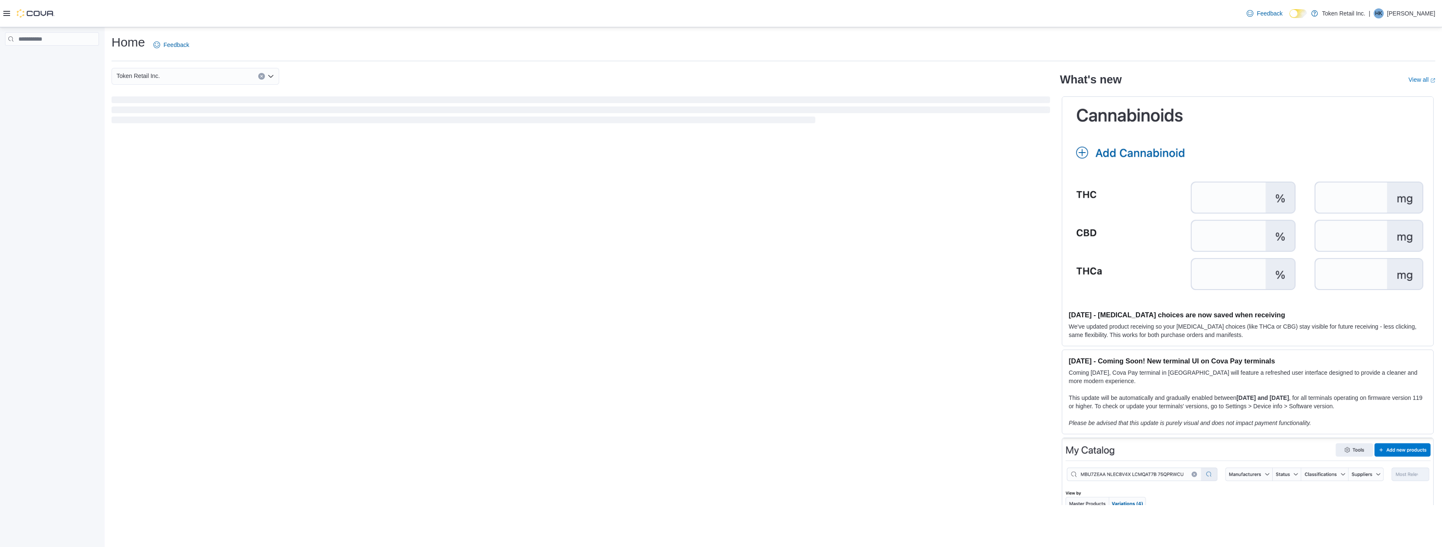 This screenshot has width=1442, height=547. Describe the element at coordinates (1190, 423) in the screenshot. I see `em: Please be advised that this update is purely visual and does not impact payment functionality.` at that location.